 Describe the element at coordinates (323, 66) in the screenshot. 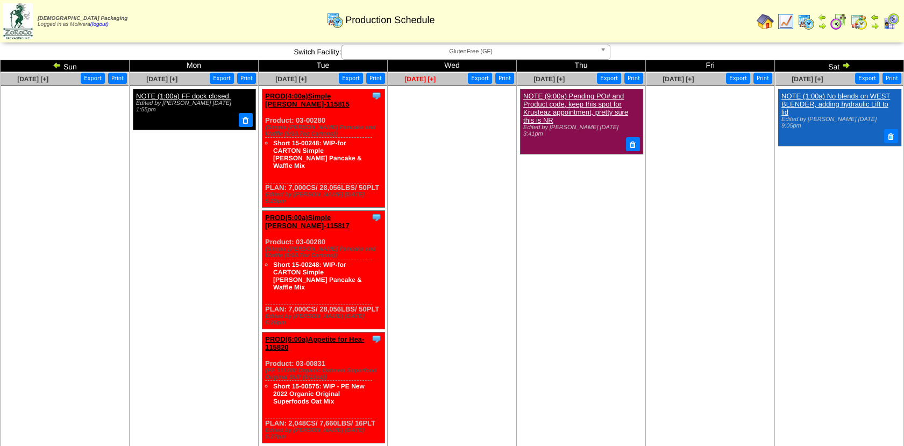

I see `td: Tue` at that location.